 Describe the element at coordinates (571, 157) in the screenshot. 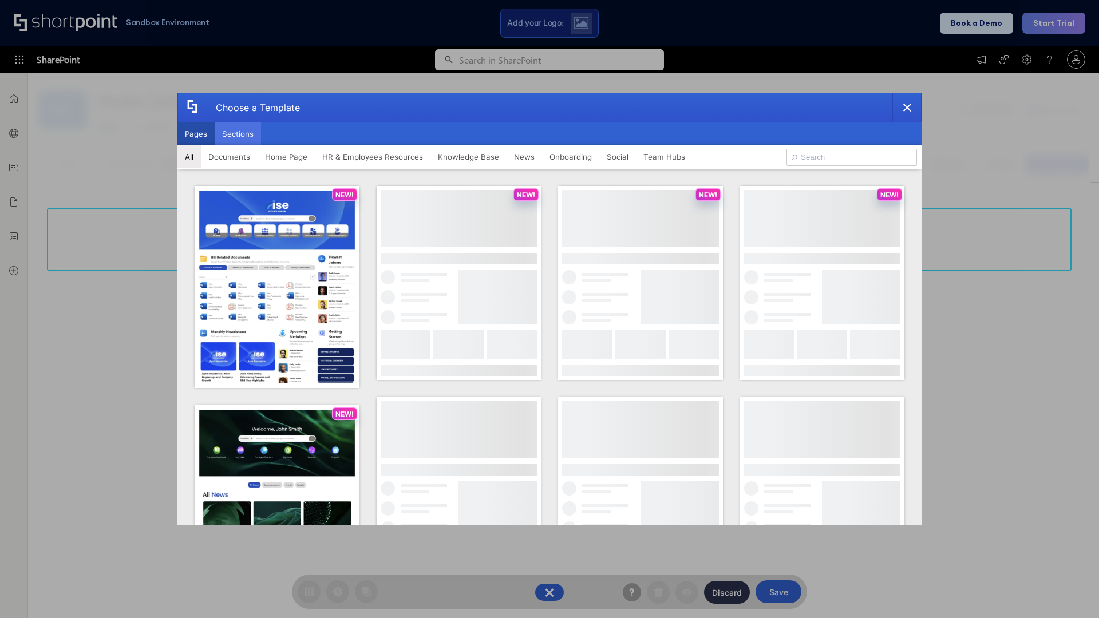

I see `button: Onboarding` at that location.